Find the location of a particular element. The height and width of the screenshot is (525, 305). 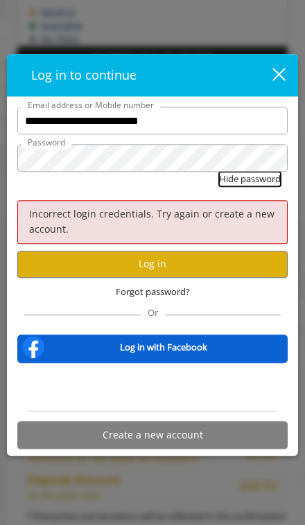

span: Or is located at coordinates (152, 313).